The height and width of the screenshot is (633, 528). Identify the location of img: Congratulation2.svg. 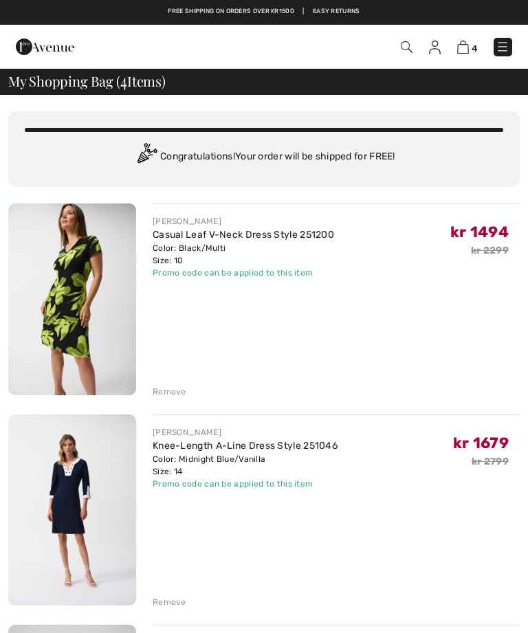
(146, 157).